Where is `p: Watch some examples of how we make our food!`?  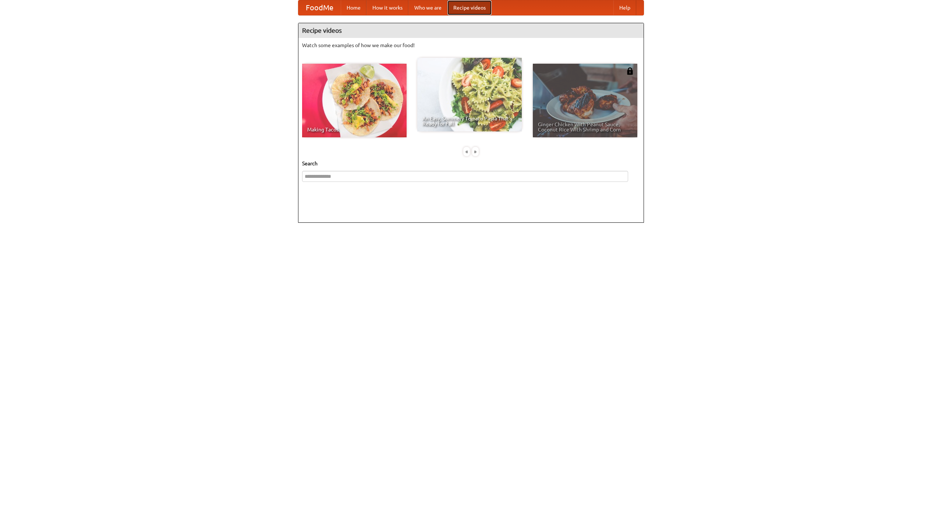 p: Watch some examples of how we make our food! is located at coordinates (471, 45).